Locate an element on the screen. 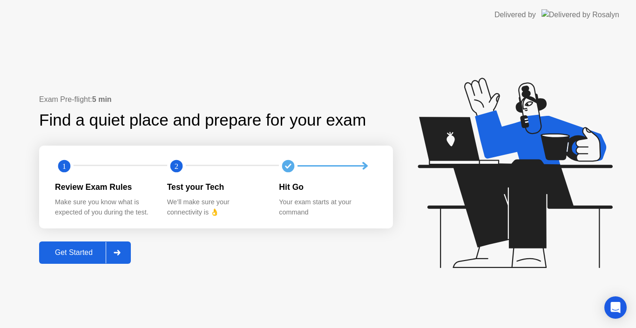 Image resolution: width=636 pixels, height=328 pixels. button: Get Started is located at coordinates (85, 253).